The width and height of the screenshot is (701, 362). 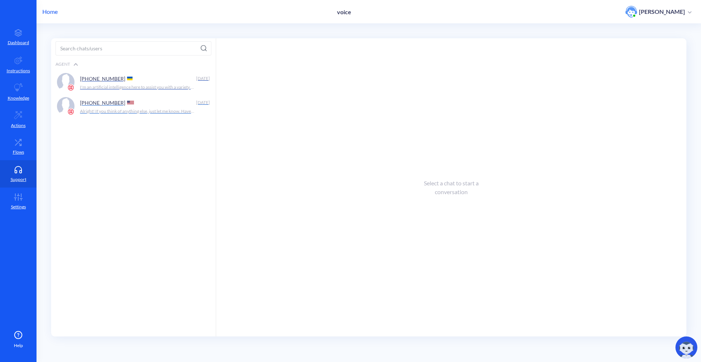 What do you see at coordinates (18, 71) in the screenshot?
I see `p: Instructions` at bounding box center [18, 71].